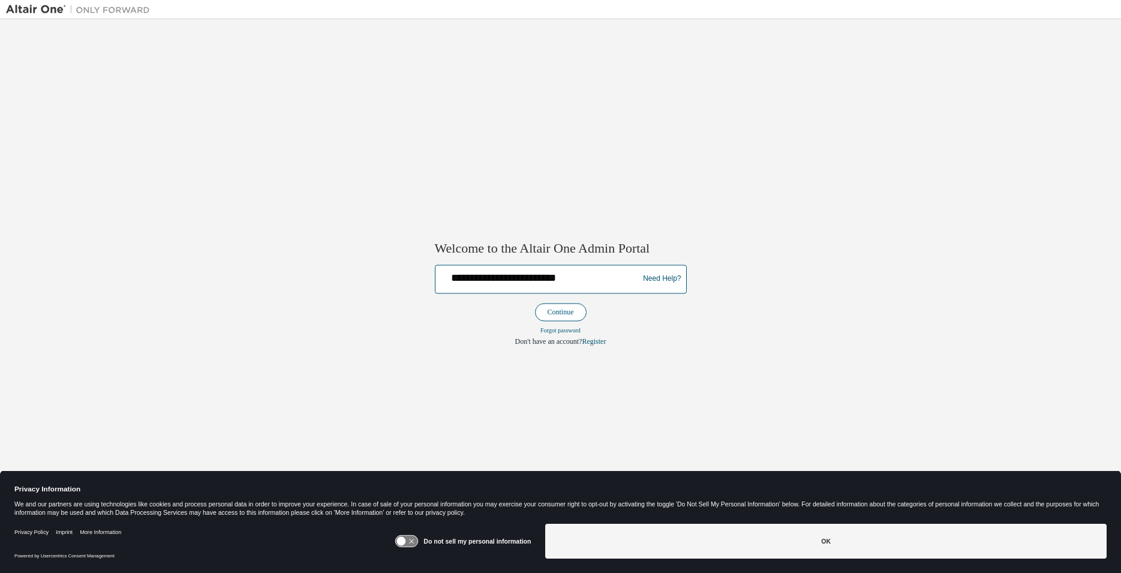 The height and width of the screenshot is (573, 1121). I want to click on img: Altair One, so click(81, 10).